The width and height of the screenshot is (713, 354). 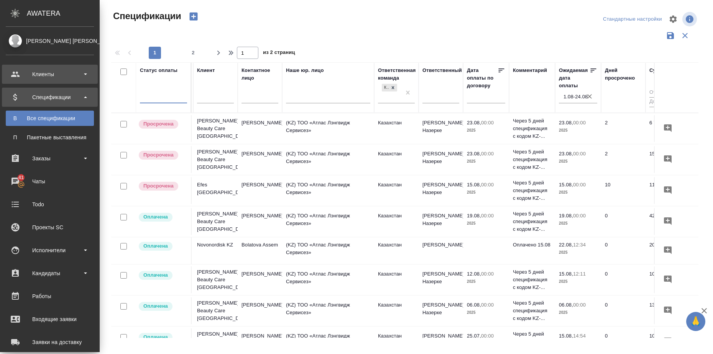 I want to click on div: Дней просрочено, so click(x=623, y=74).